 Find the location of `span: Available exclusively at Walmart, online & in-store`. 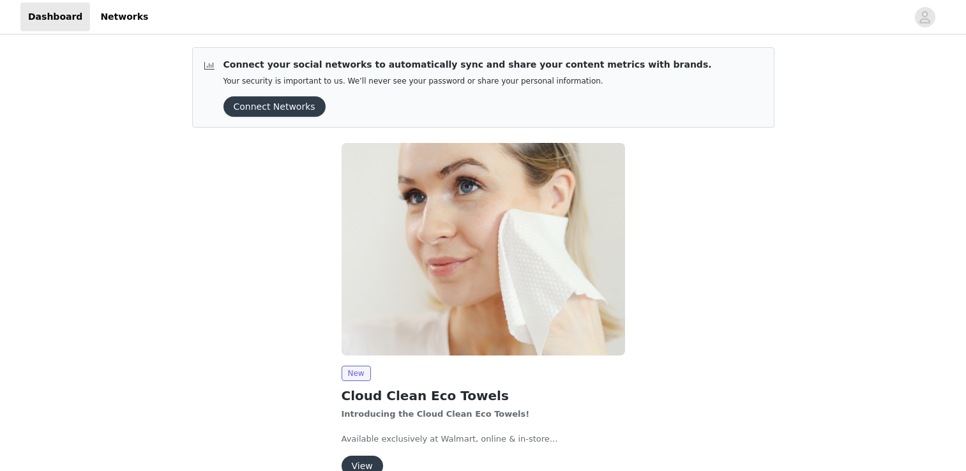

span: Available exclusively at Walmart, online & in-store is located at coordinates (449, 439).